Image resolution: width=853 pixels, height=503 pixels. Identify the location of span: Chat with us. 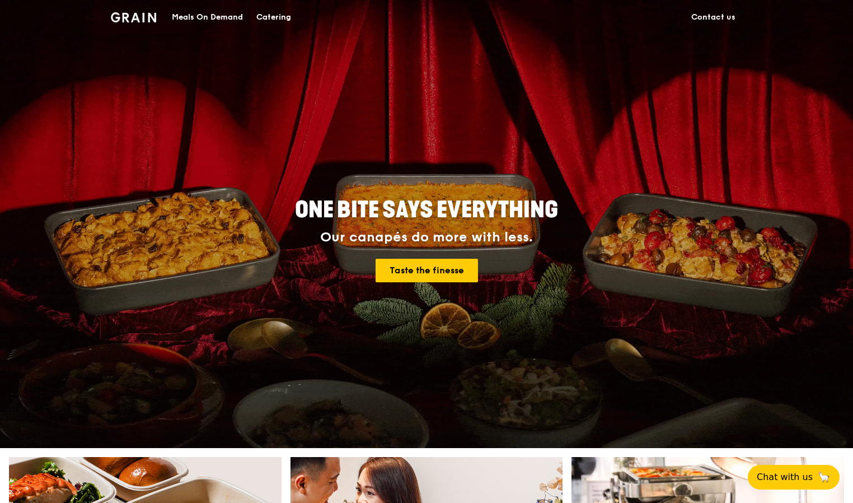
(785, 477).